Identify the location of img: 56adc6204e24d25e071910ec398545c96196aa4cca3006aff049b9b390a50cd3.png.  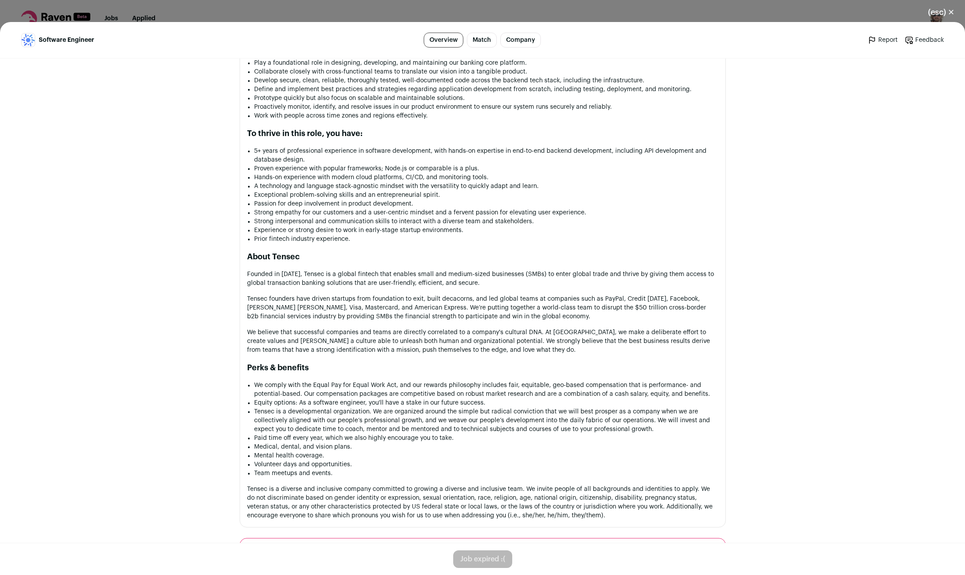
(28, 40).